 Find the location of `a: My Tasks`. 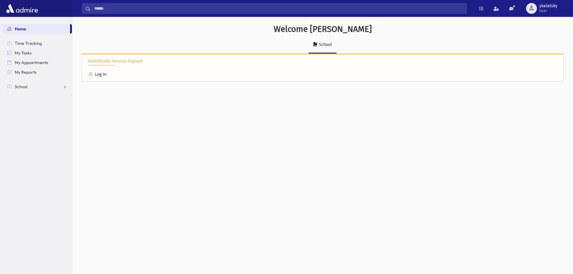

a: My Tasks is located at coordinates (37, 53).